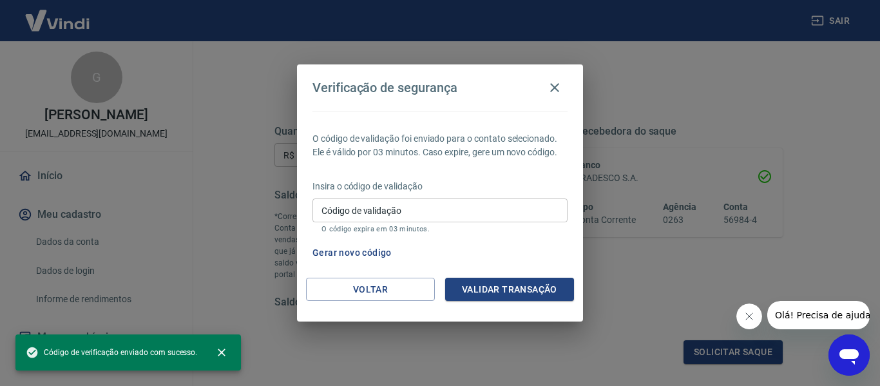  What do you see at coordinates (385, 88) in the screenshot?
I see `h4: Verificação de segurança` at bounding box center [385, 88].